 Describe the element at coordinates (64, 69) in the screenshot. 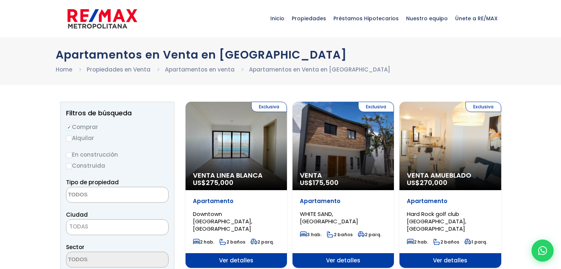

I see `a: Home` at that location.